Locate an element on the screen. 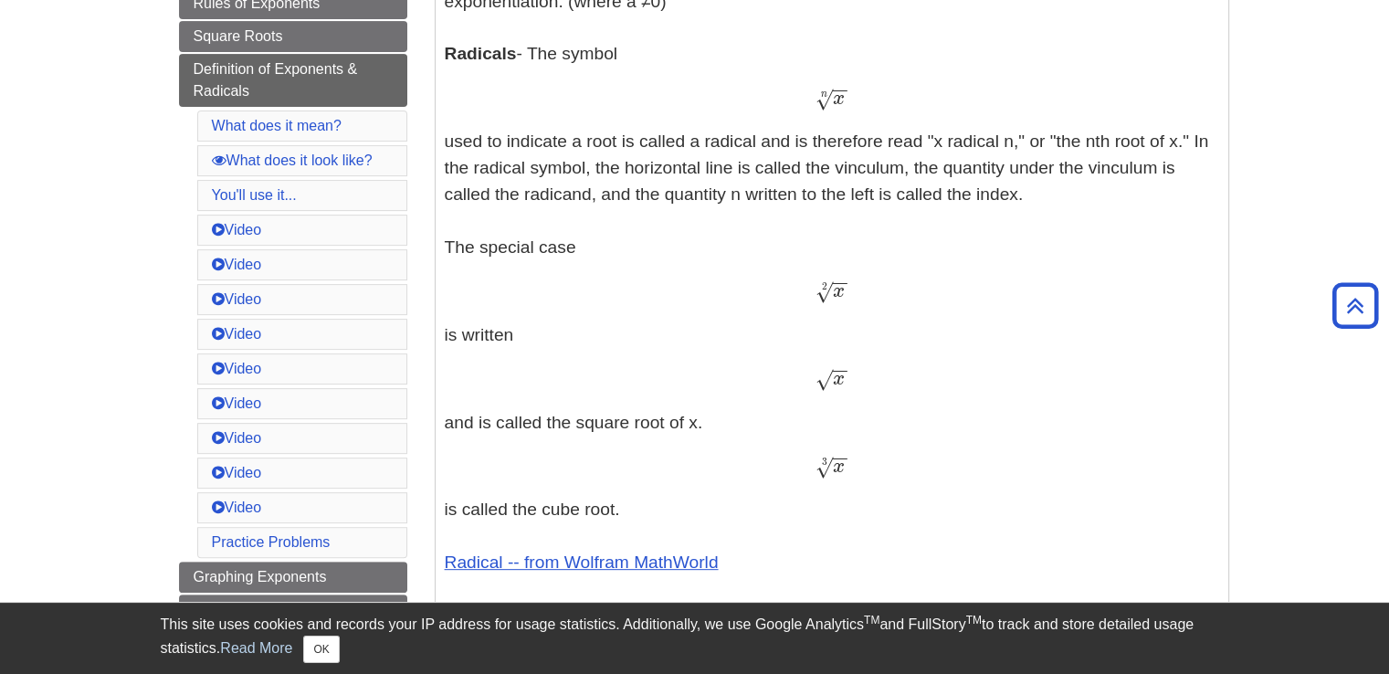 The height and width of the screenshot is (674, 1389). a: Read More is located at coordinates (256, 647).